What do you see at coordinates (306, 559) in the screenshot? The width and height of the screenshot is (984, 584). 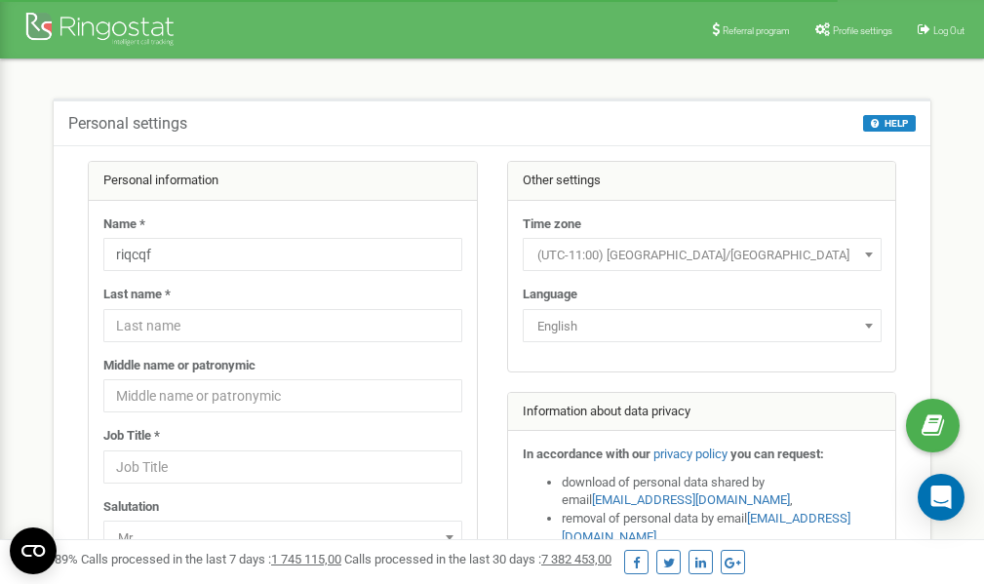 I see `u: 1 745 115,00` at bounding box center [306, 559].